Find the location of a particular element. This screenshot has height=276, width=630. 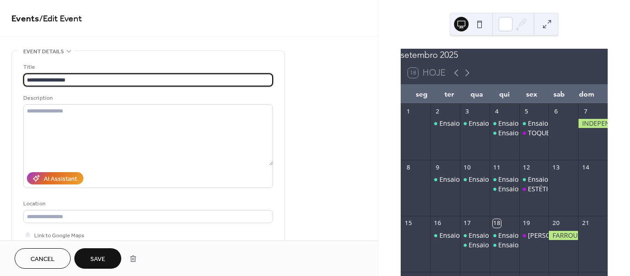

div: seg is located at coordinates (422, 94).